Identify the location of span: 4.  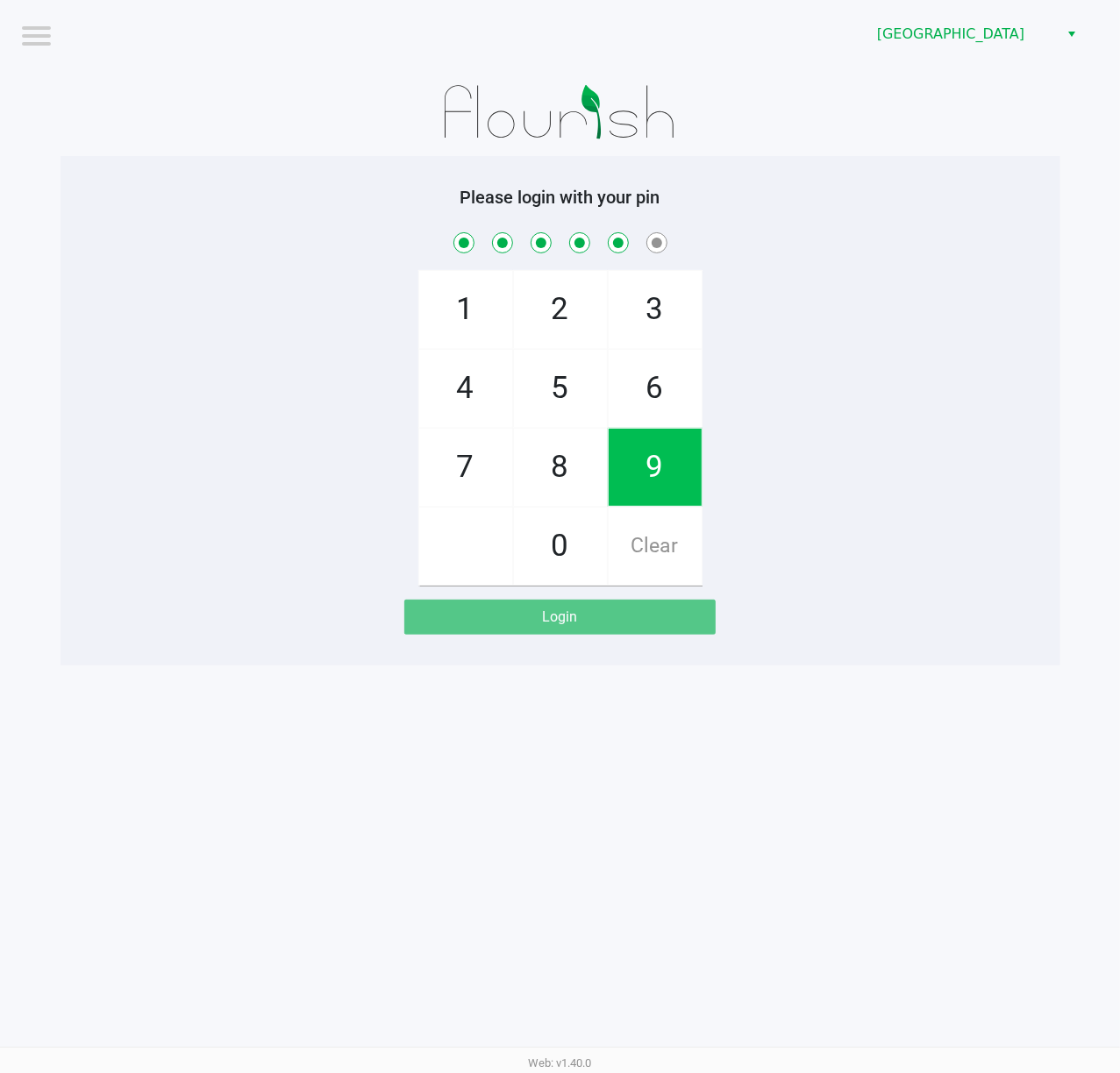
(465, 389).